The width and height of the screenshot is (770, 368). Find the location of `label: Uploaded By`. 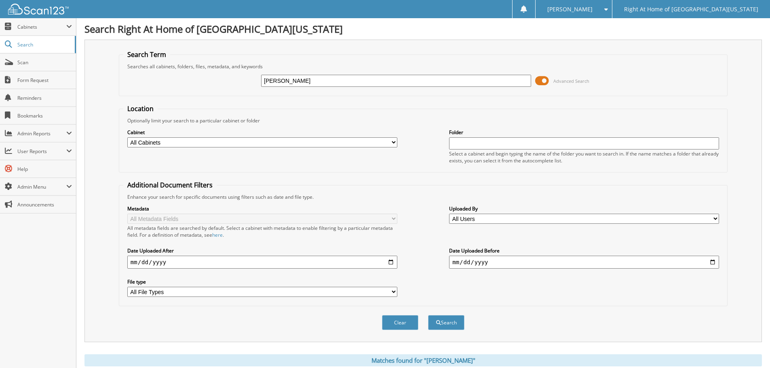

label: Uploaded By is located at coordinates (584, 208).